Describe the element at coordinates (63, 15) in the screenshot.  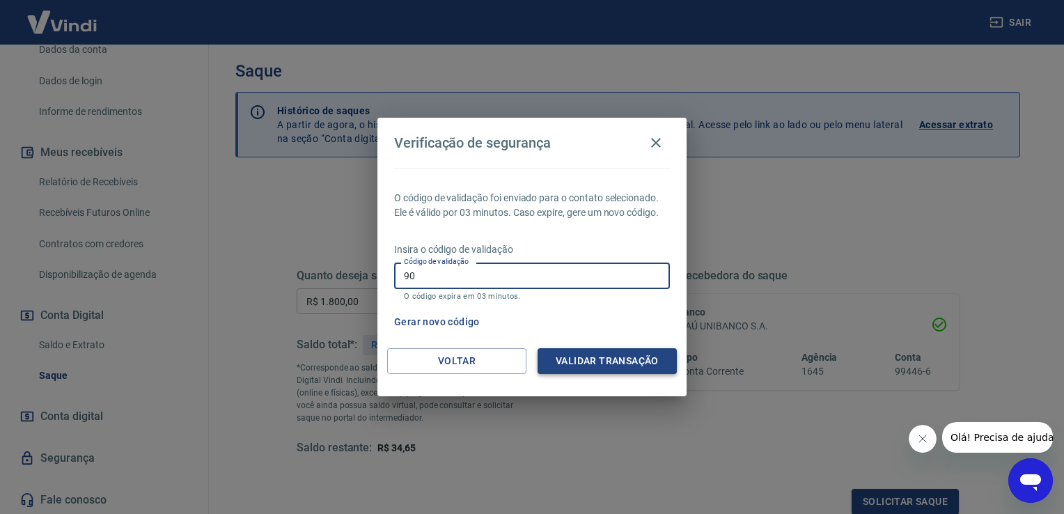
I see `span: Olá! Precisa de ajuda?` at that location.